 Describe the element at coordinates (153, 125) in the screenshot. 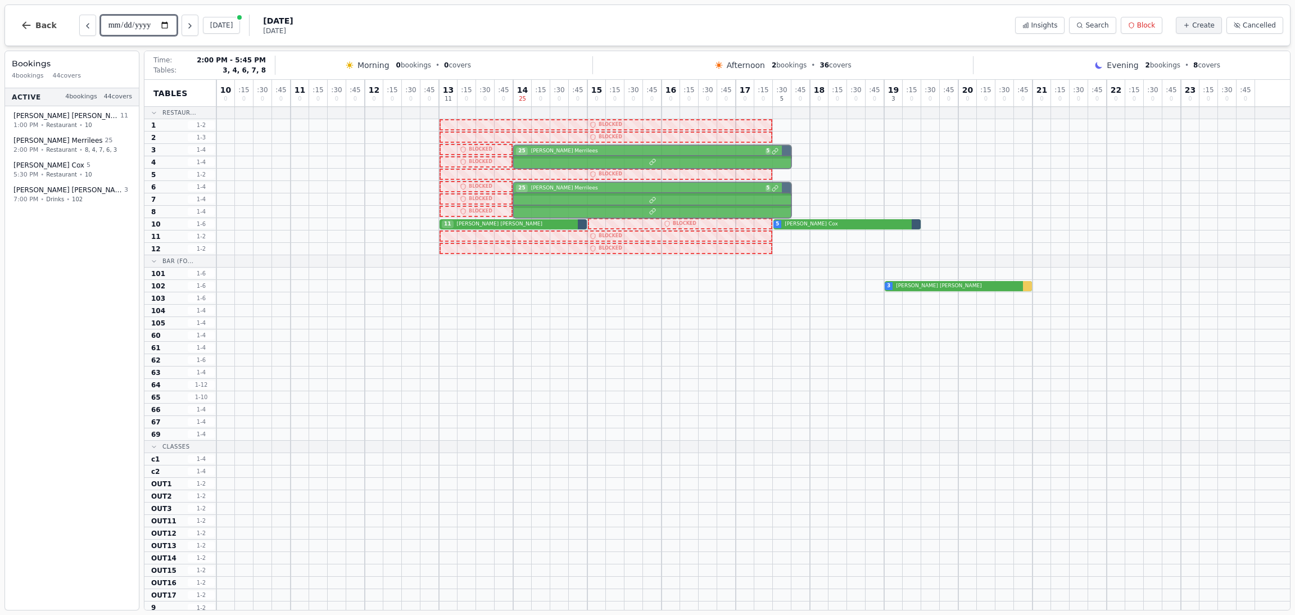

I see `span: 1` at that location.